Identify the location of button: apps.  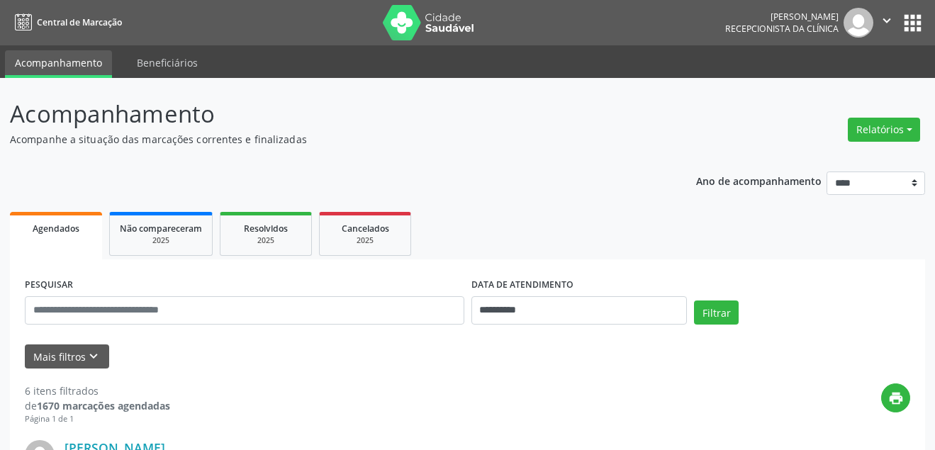
(912, 23).